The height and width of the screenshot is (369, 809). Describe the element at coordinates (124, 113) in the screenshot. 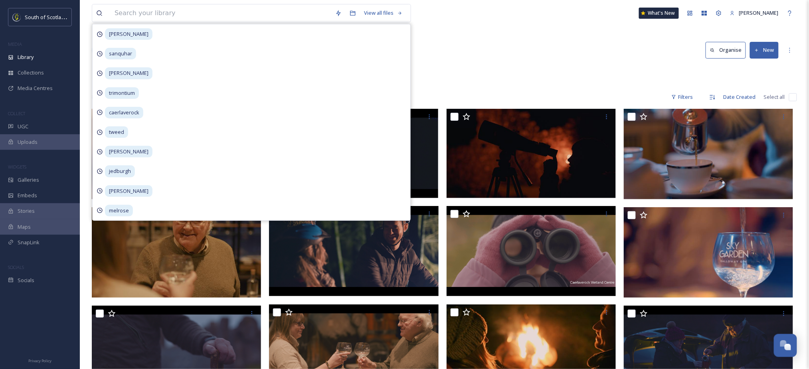

I see `span: caerlaverock` at that location.